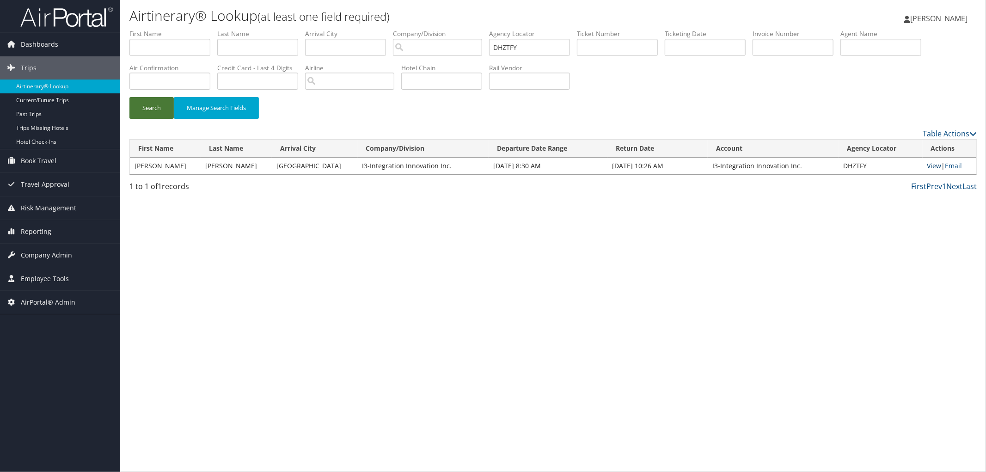 The width and height of the screenshot is (986, 472). I want to click on button: Manage Search Fields, so click(216, 108).